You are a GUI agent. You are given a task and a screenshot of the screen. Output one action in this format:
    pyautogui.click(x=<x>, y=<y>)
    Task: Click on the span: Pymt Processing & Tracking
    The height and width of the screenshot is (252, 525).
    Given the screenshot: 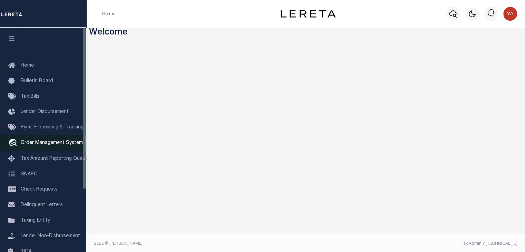 What is the action you would take?
    pyautogui.click(x=52, y=127)
    